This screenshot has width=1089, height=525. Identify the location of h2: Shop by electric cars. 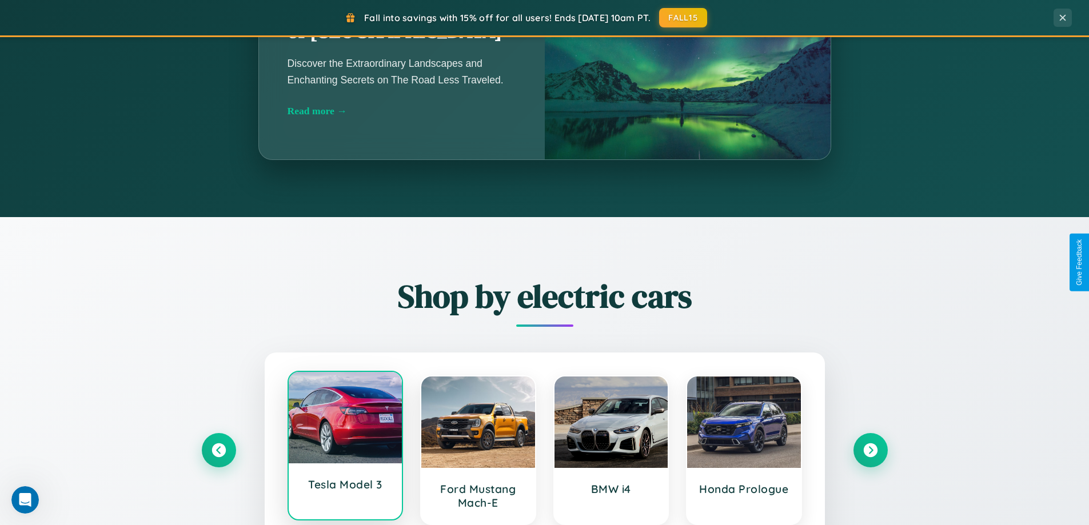
(545, 296).